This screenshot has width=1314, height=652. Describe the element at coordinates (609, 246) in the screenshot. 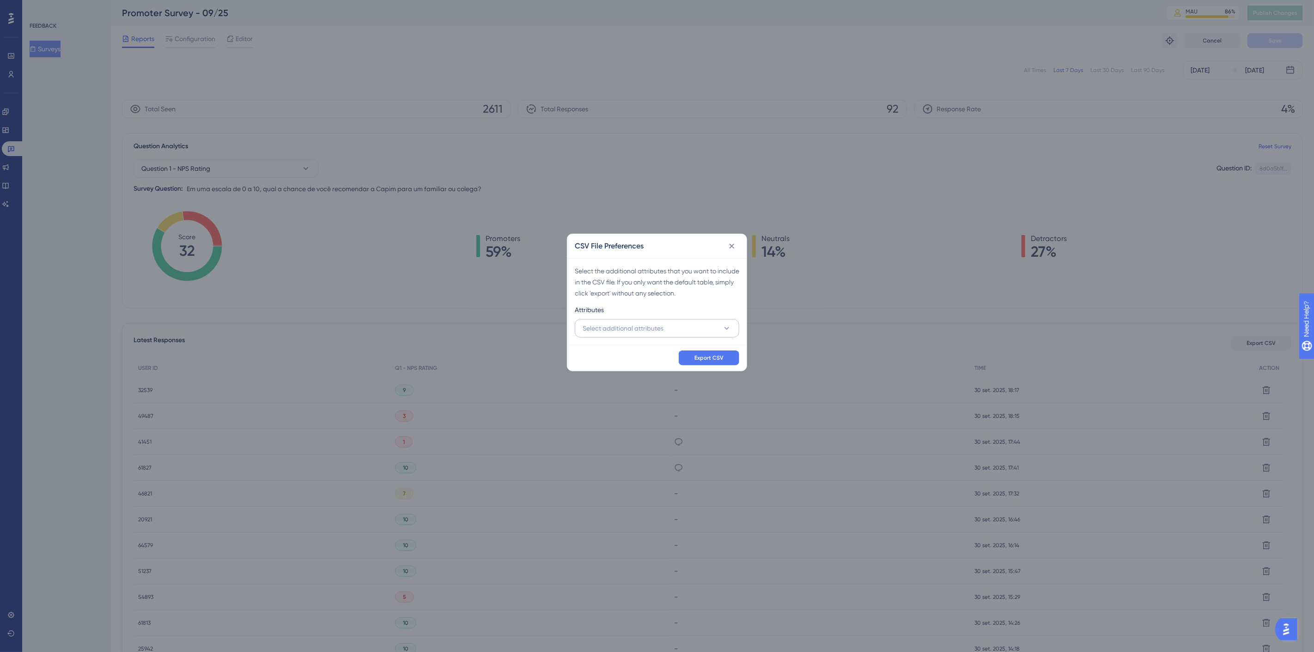

I see `h2: CSV File Preferences` at that location.